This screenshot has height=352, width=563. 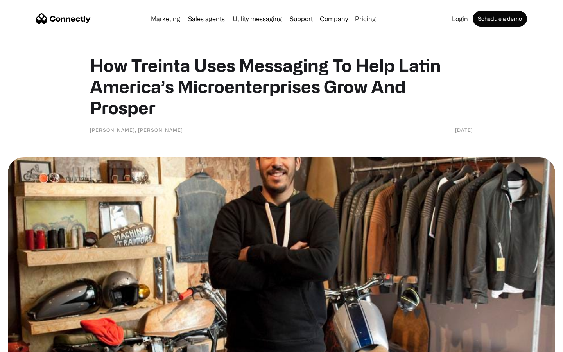 What do you see at coordinates (257, 19) in the screenshot?
I see `a: Utility messaging` at bounding box center [257, 19].